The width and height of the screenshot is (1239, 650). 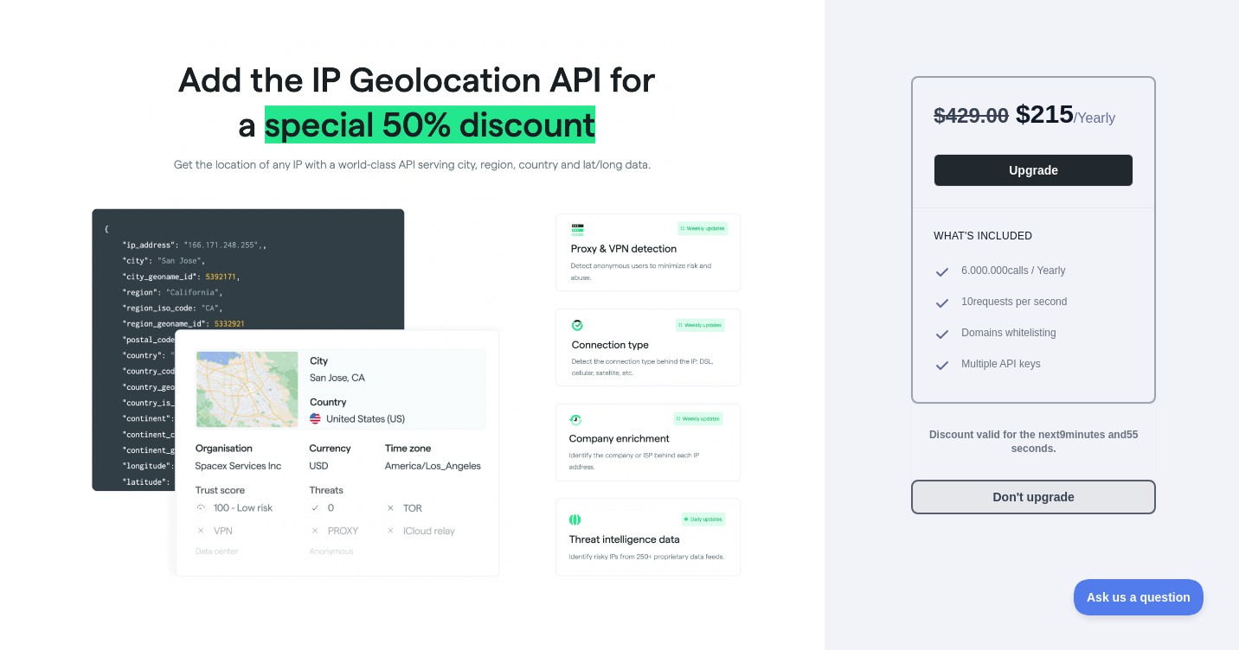 What do you see at coordinates (1044, 113) in the screenshot?
I see `span: $ 215` at bounding box center [1044, 113].